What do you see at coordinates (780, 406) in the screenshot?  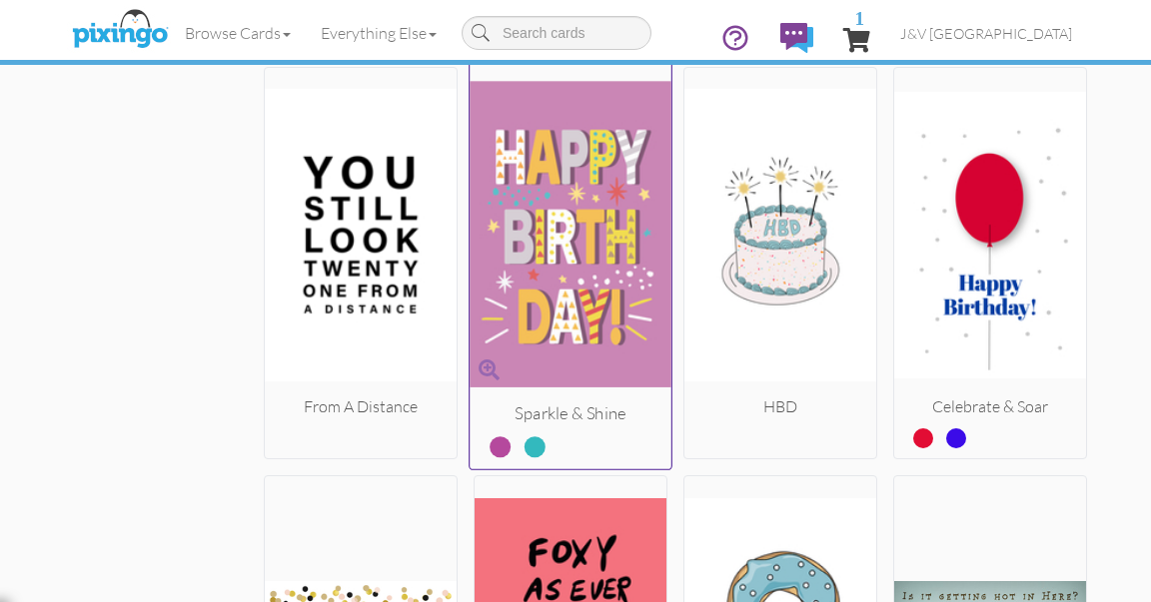 I see `div: HBD` at bounding box center [780, 406].